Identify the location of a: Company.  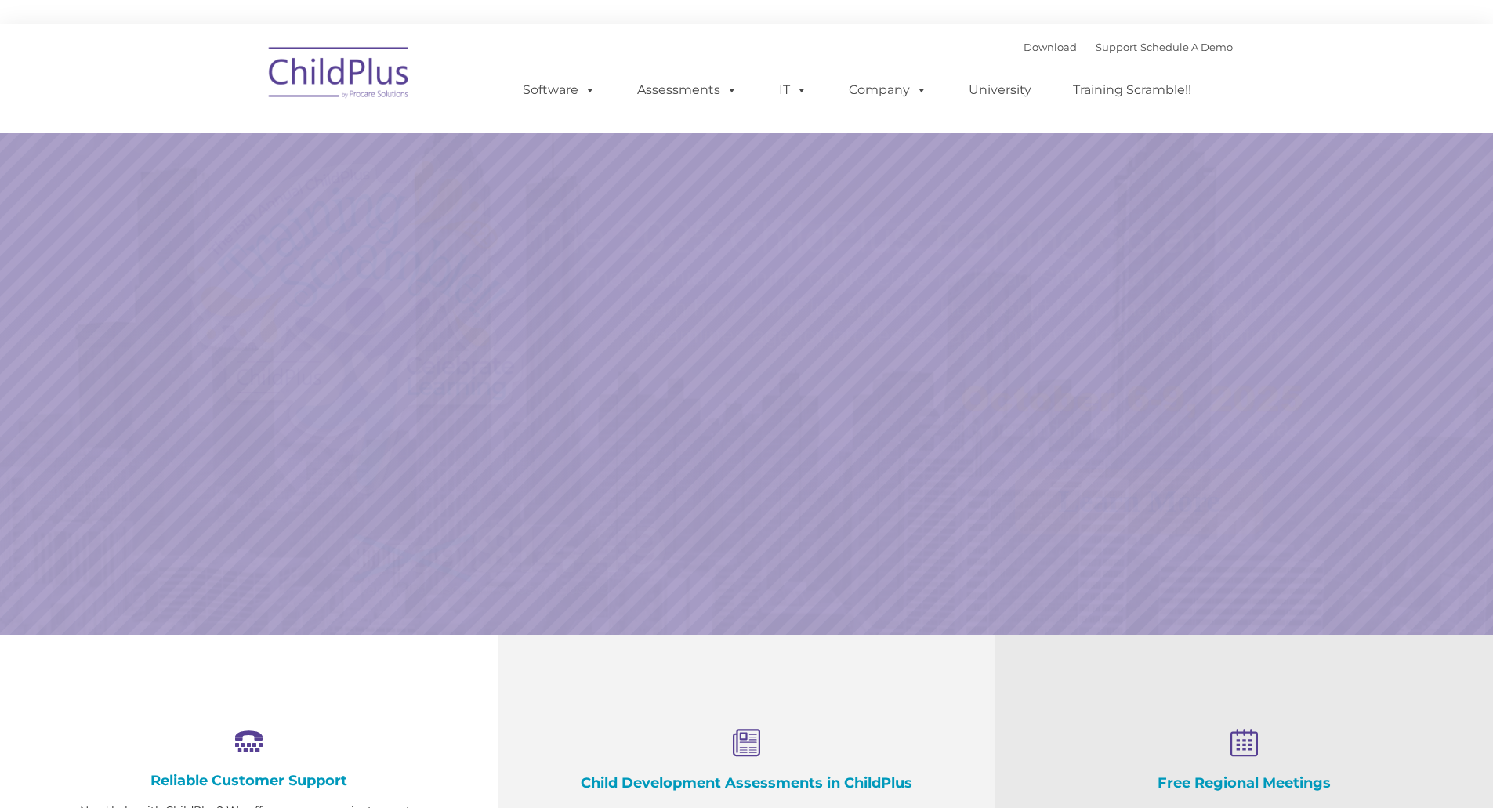
(888, 90).